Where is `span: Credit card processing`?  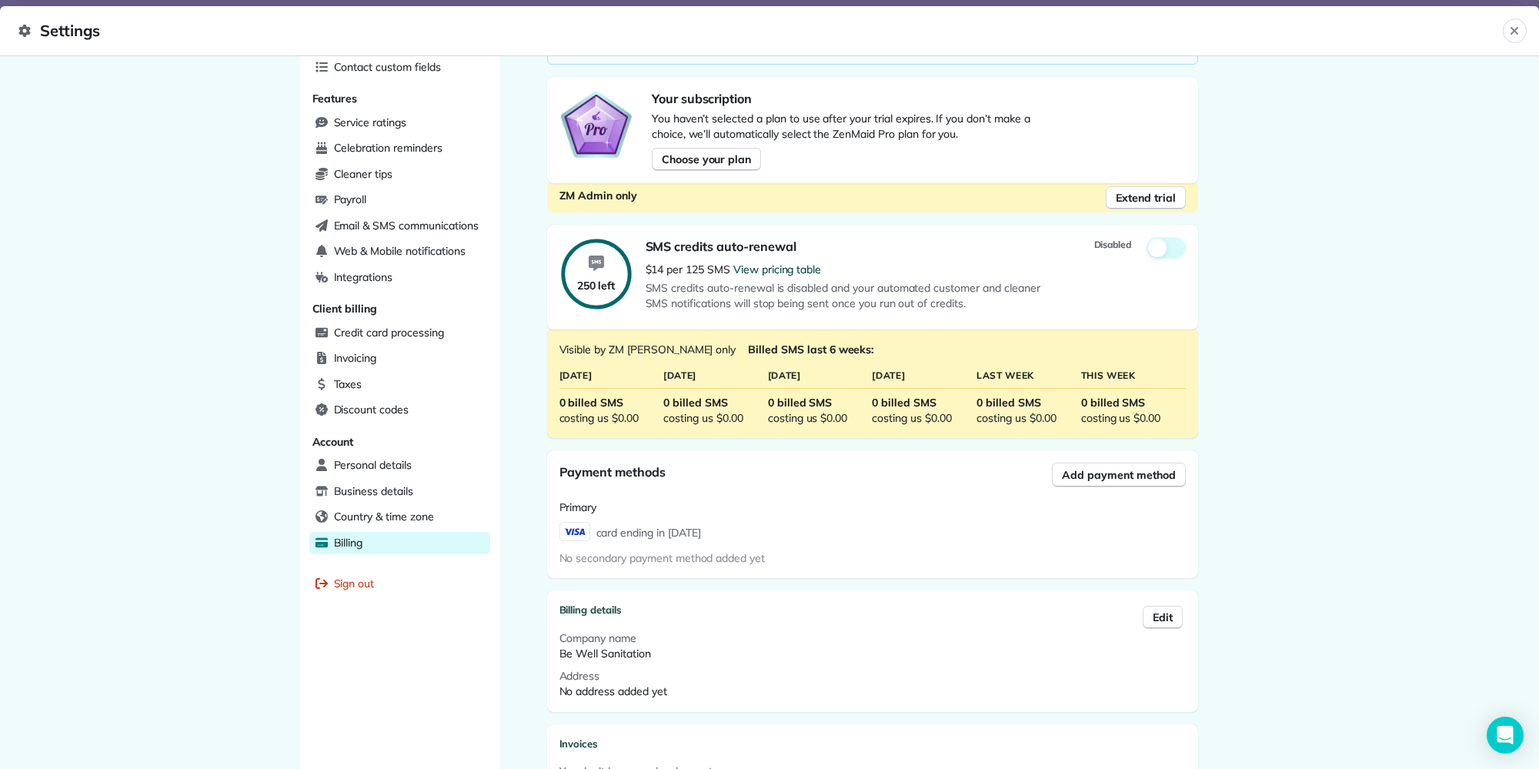
span: Credit card processing is located at coordinates (389, 333).